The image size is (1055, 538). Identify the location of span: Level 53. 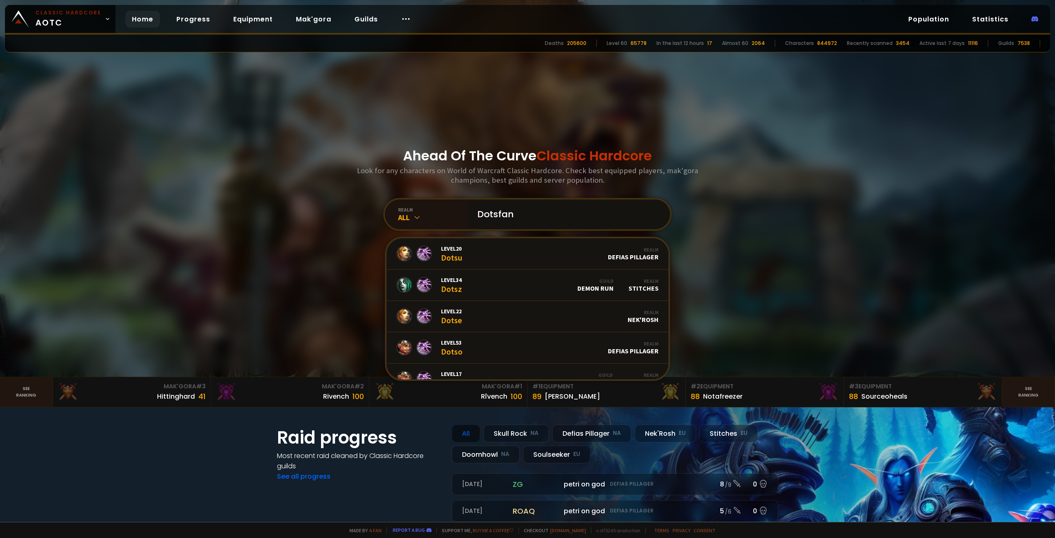
(451, 342).